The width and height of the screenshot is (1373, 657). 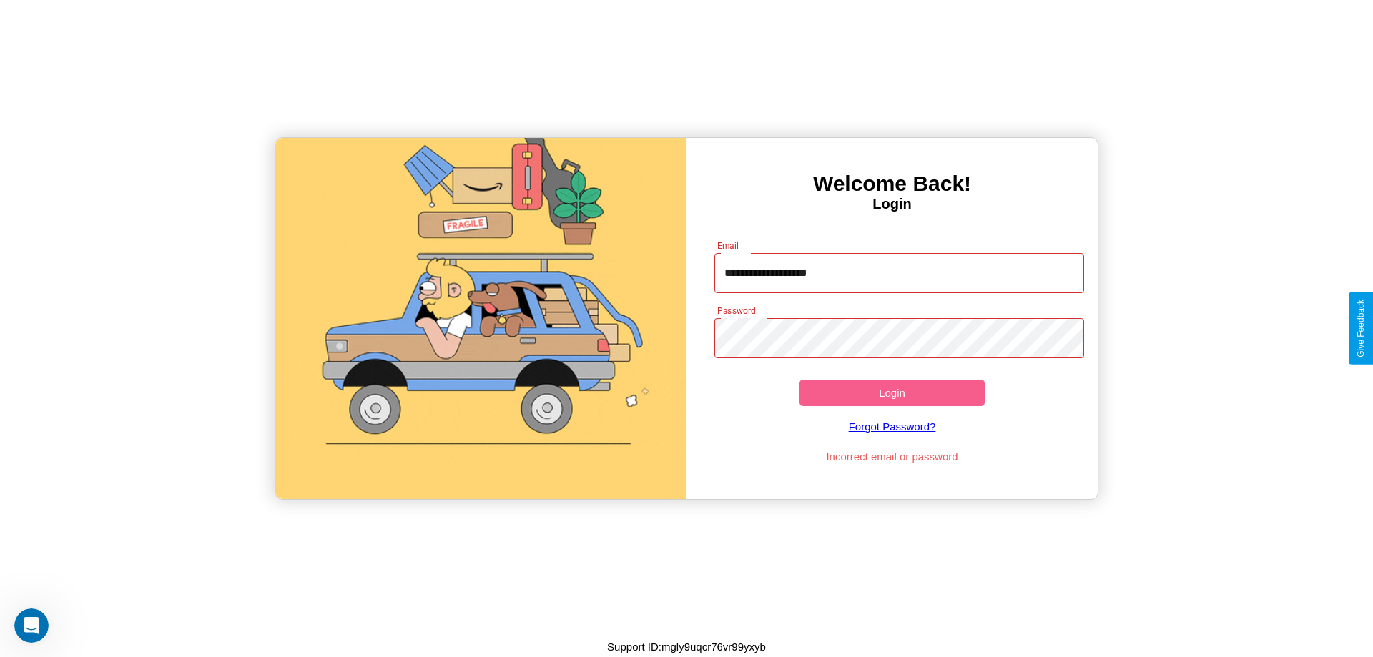 What do you see at coordinates (481, 318) in the screenshot?
I see `img: gif` at bounding box center [481, 318].